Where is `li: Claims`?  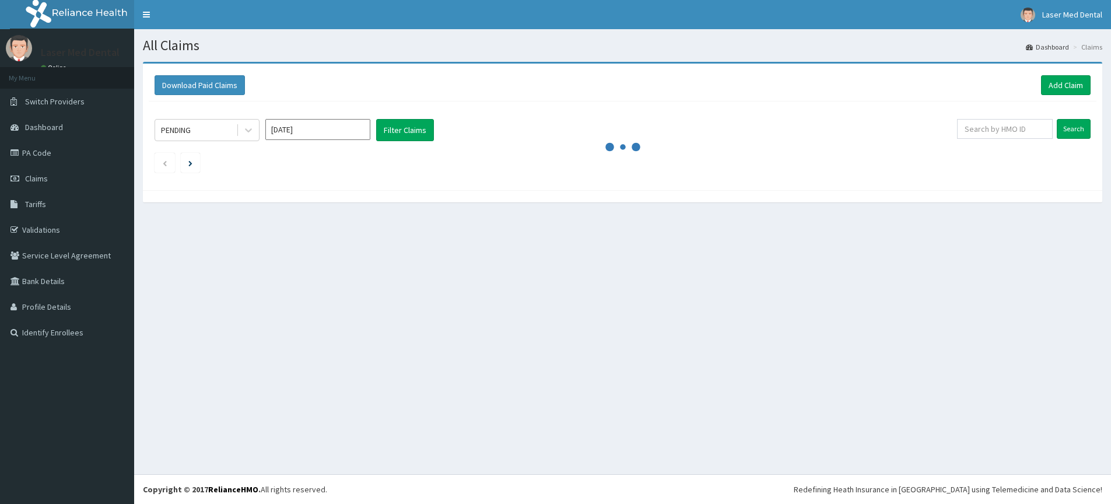
li: Claims is located at coordinates (1086, 47).